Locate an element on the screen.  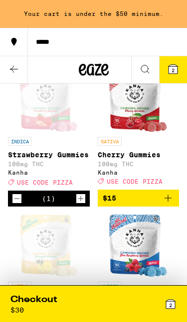
img: Kanha - Blue Raspberry Gummies is located at coordinates (138, 245).